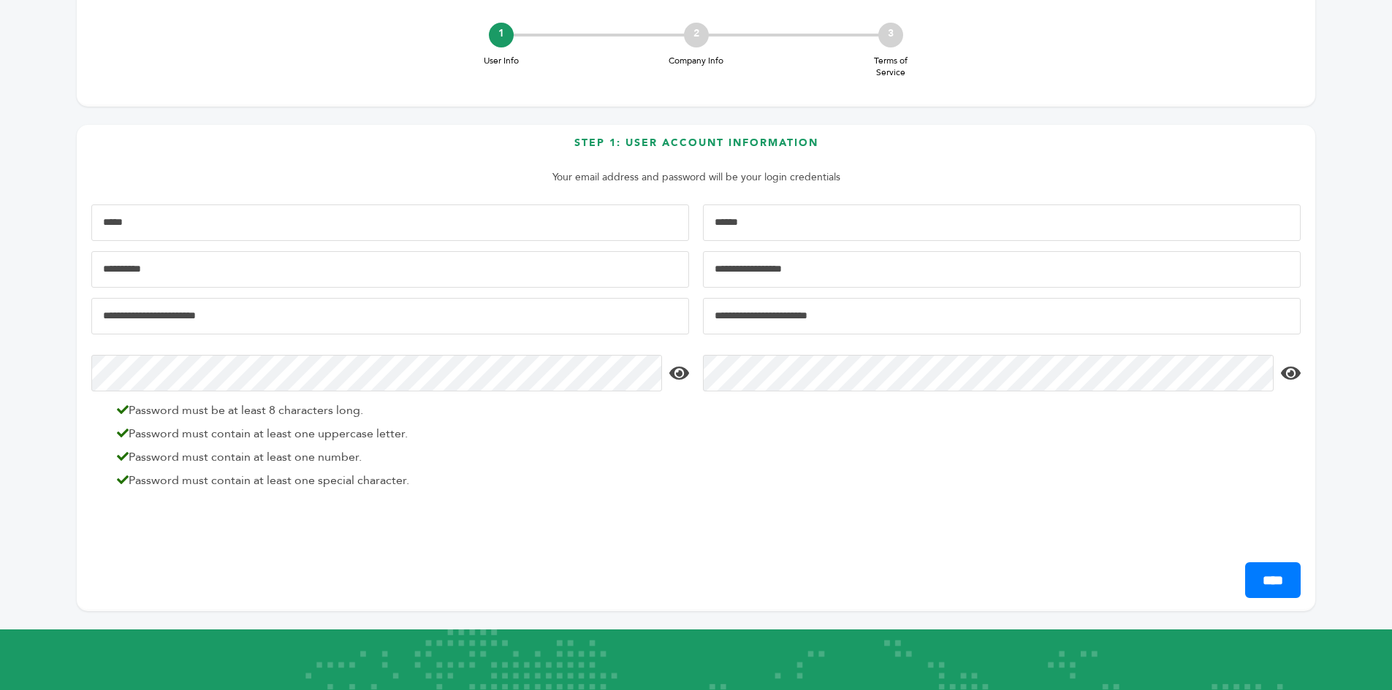  I want to click on input: First Name*, so click(390, 223).